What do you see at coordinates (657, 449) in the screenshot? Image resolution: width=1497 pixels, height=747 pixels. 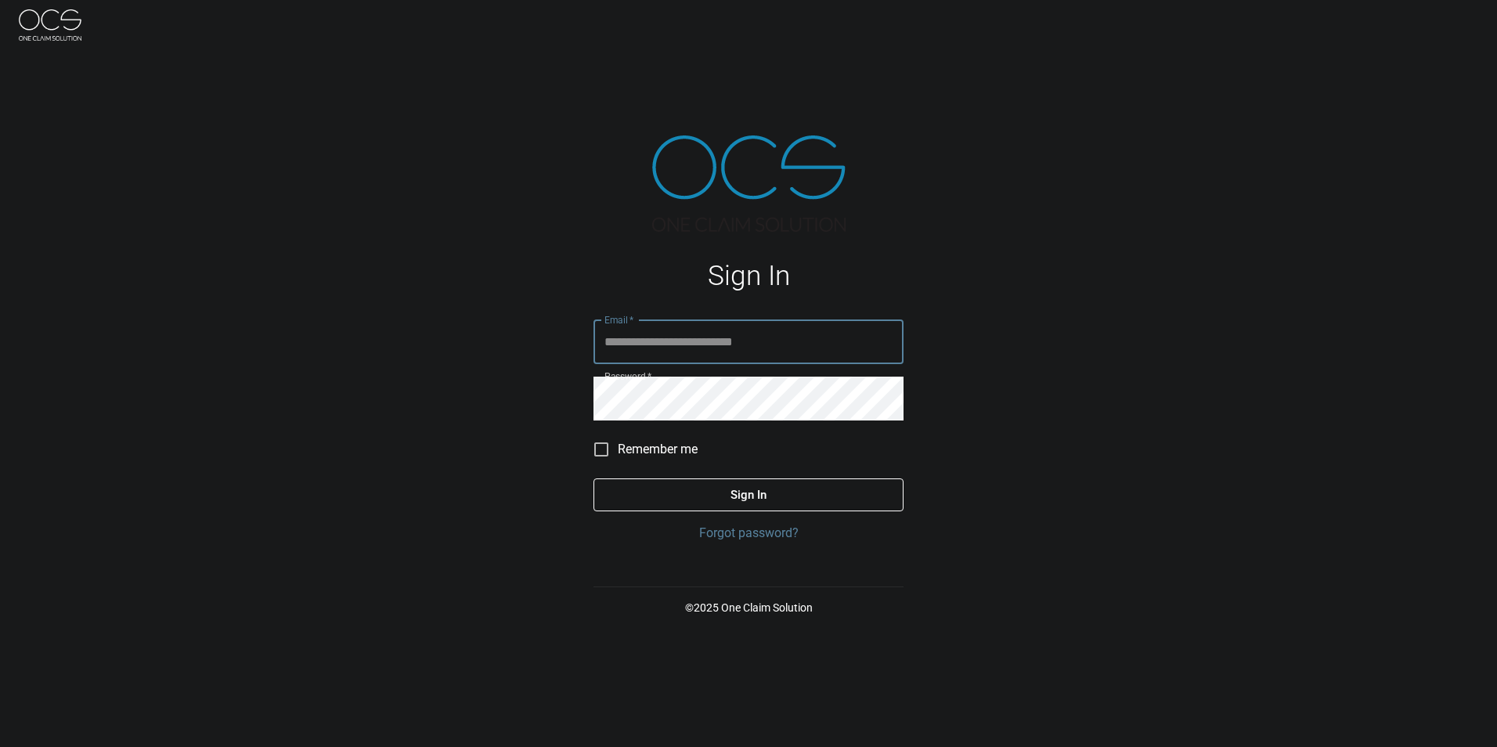 I see `span: Remember me` at bounding box center [657, 449].